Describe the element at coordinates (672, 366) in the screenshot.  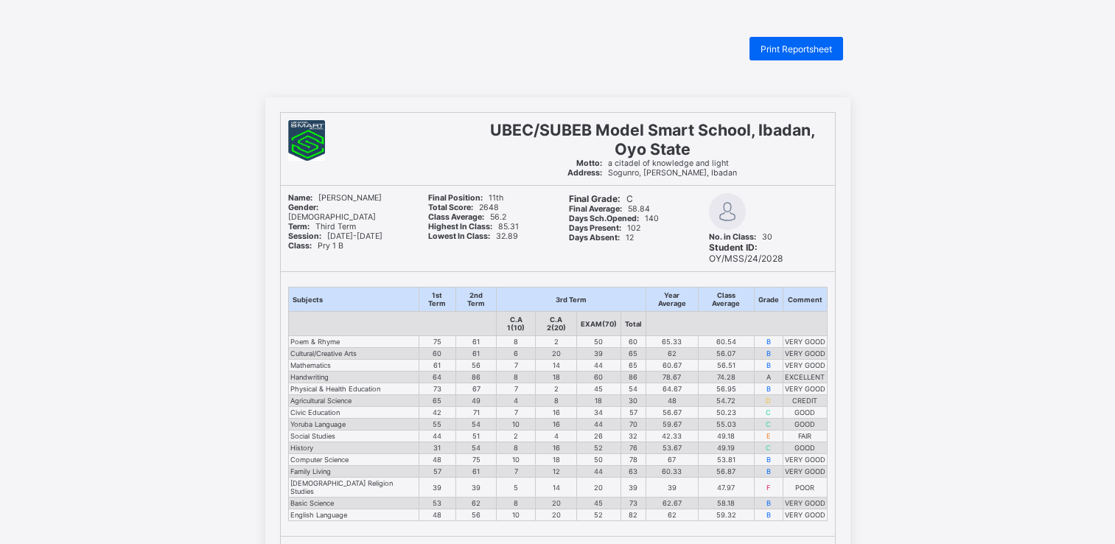
I see `td: 60.67` at that location.